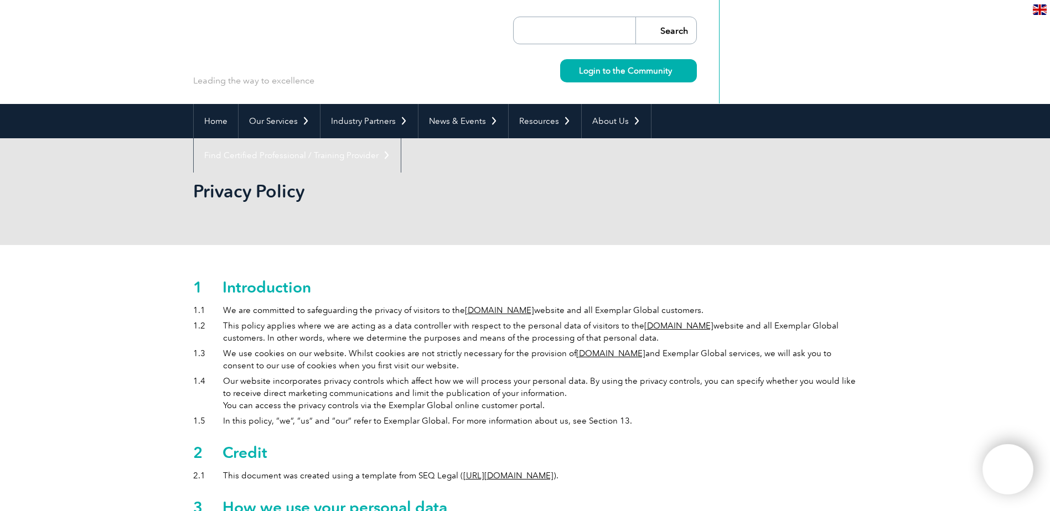 This screenshot has width=1050, height=511. I want to click on h2: Privacy Policy, so click(249, 191).